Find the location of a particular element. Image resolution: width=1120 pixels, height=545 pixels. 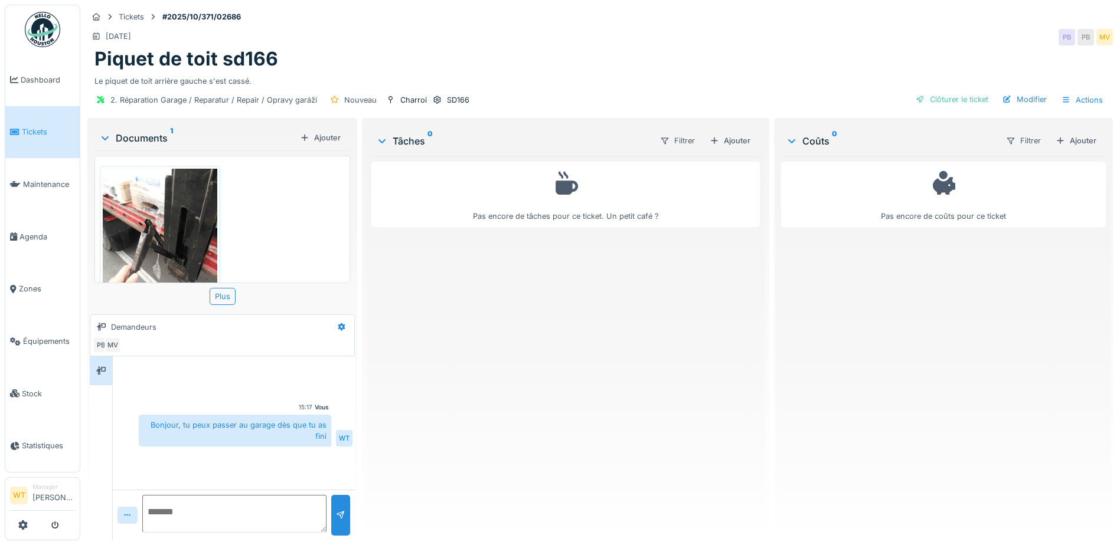

span: Dashboard is located at coordinates (48, 80).